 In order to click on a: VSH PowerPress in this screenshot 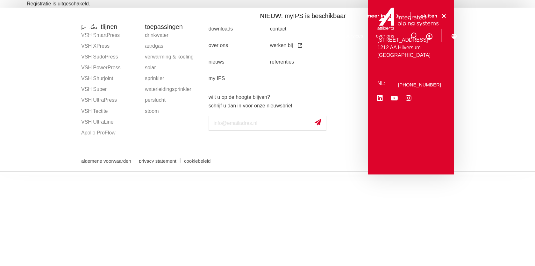, I will do `click(110, 68)`.